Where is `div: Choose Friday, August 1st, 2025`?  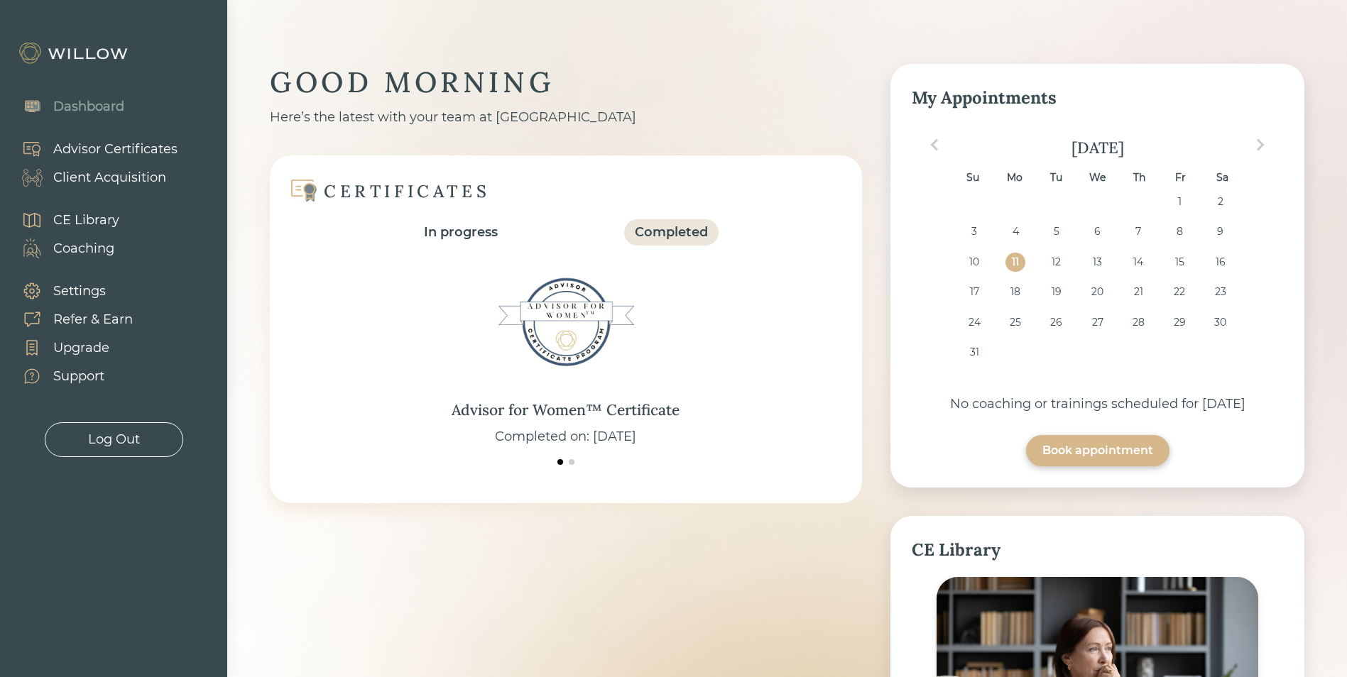 div: Choose Friday, August 1st, 2025 is located at coordinates (1179, 202).